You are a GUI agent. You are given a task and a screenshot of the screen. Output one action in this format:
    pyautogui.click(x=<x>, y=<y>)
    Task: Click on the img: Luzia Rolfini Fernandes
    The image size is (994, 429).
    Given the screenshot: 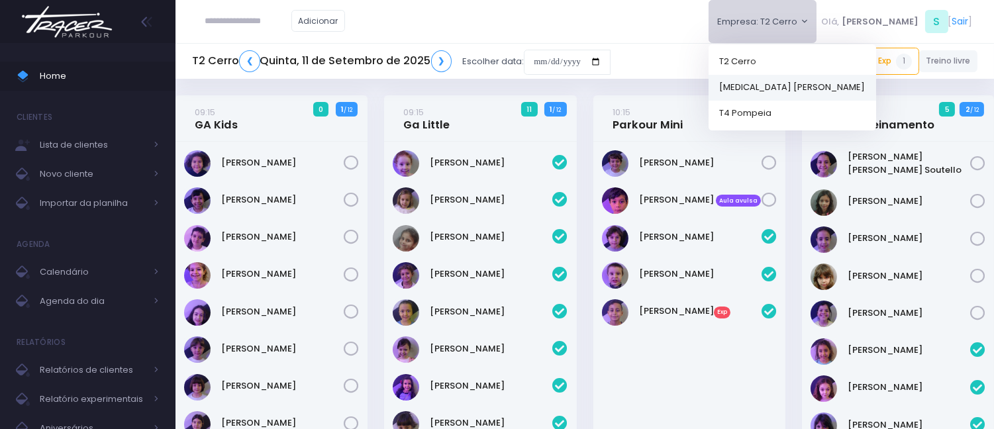 What is the action you would take?
    pyautogui.click(x=824, y=240)
    